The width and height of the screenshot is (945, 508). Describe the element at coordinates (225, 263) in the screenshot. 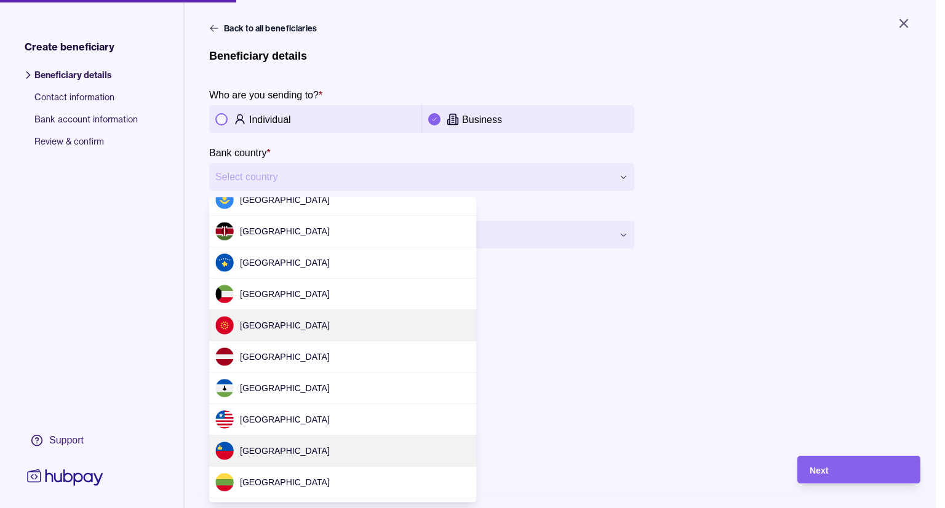

I see `img: xk` at that location.